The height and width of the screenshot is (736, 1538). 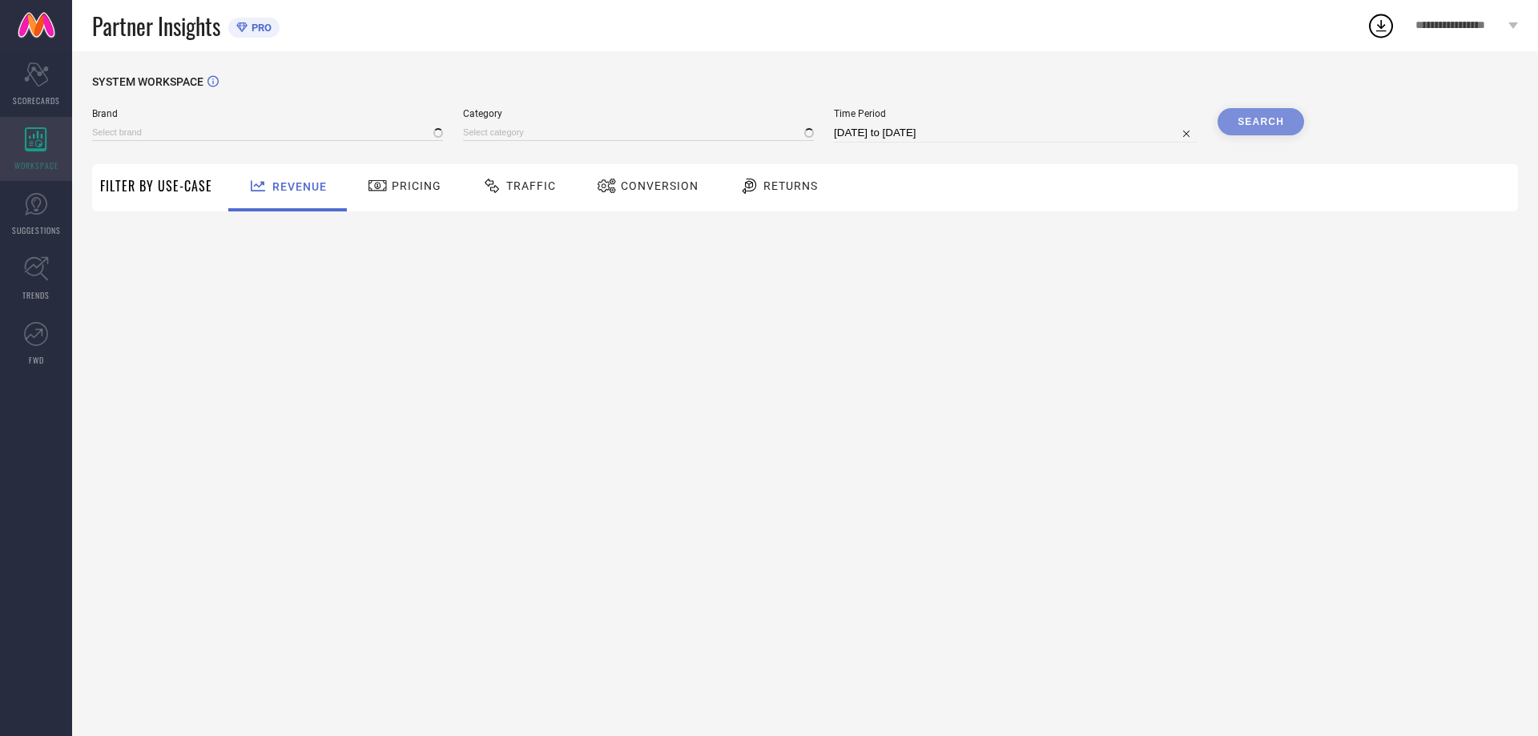 What do you see at coordinates (36, 100) in the screenshot?
I see `span: SCORECARDS` at bounding box center [36, 100].